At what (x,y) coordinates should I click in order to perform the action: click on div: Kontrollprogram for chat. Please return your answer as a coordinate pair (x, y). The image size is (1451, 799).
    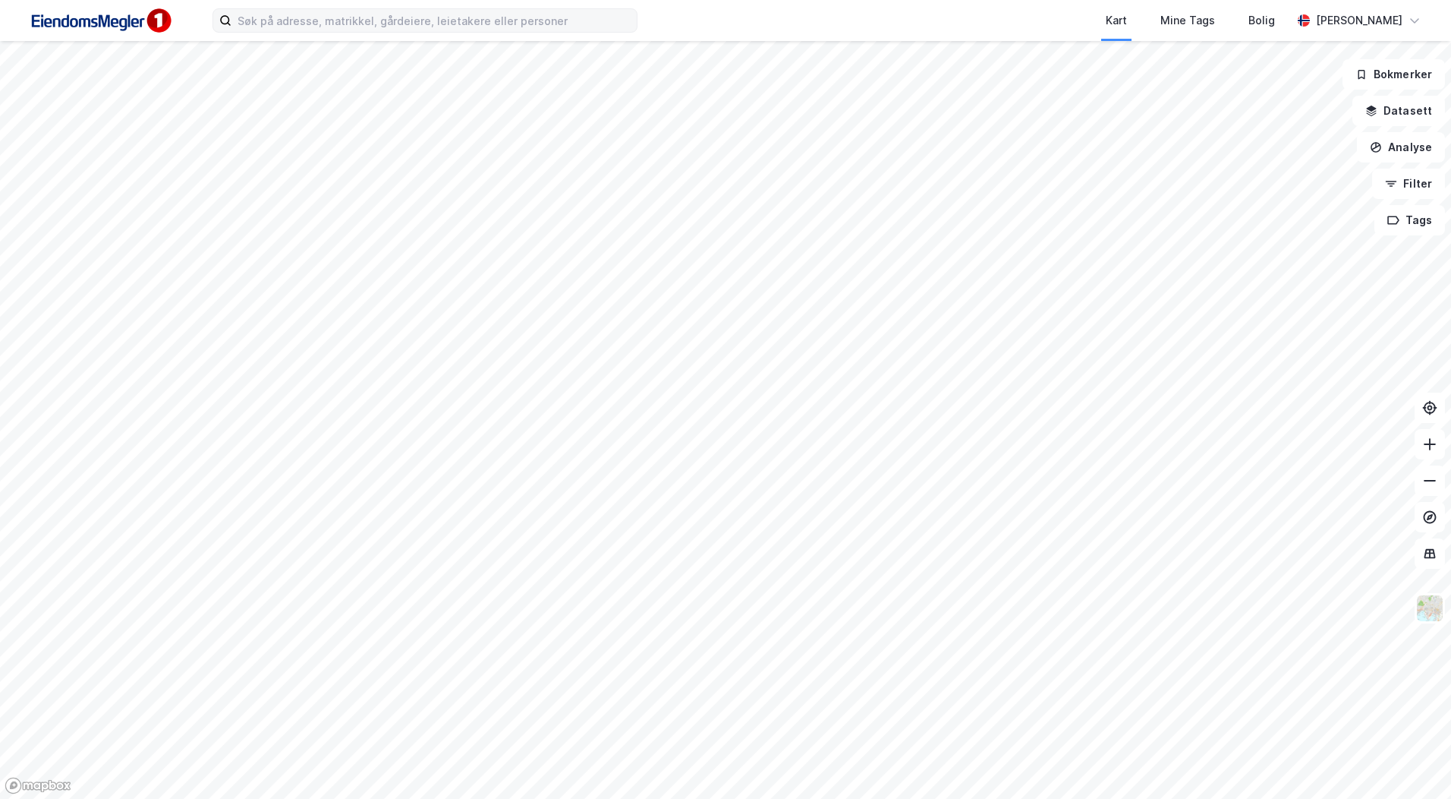
    Looking at the image, I should click on (1413, 762).